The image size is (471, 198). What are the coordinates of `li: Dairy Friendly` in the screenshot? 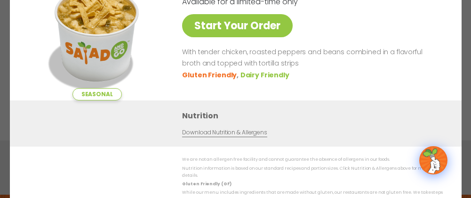 It's located at (265, 75).